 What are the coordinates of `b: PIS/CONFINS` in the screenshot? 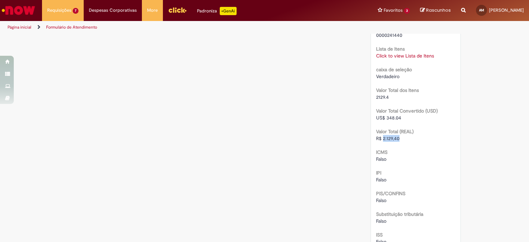 It's located at (391, 194).